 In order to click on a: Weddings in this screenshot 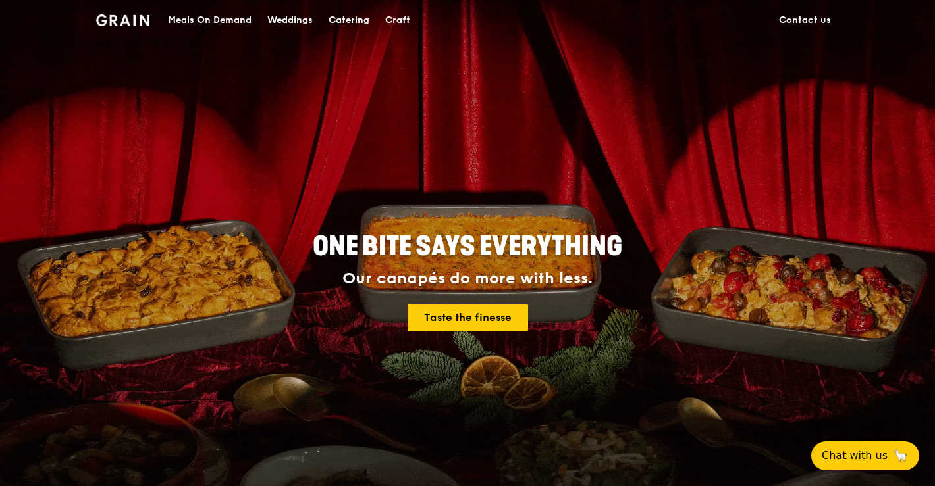, I will do `click(290, 20)`.